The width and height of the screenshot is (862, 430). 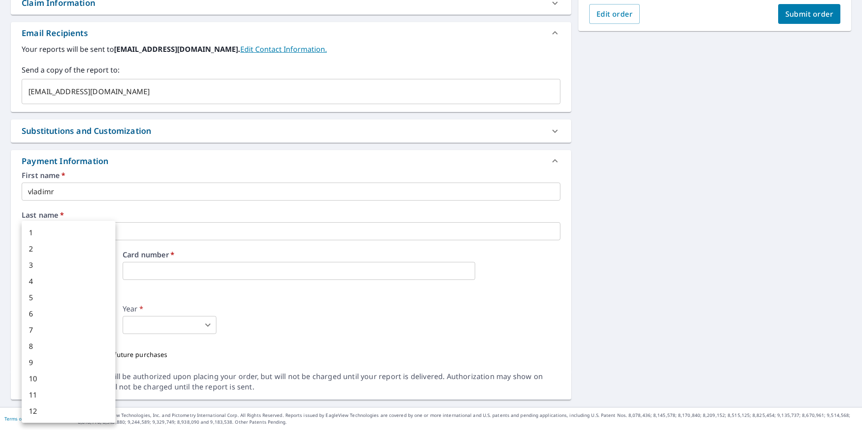 What do you see at coordinates (69, 314) in the screenshot?
I see `li: 6` at bounding box center [69, 314].